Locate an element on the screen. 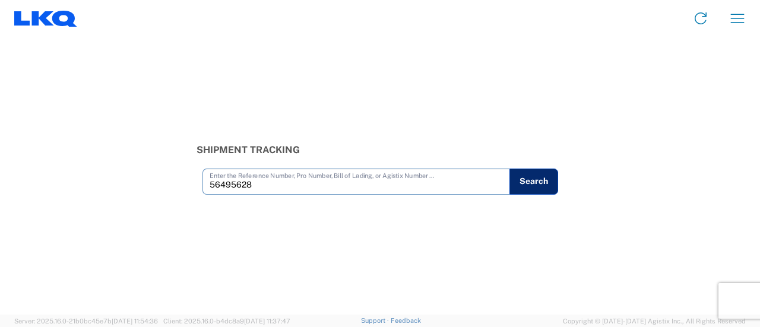  span: Server: 2025.16.0-21b0bc45e7b is located at coordinates (86, 321).